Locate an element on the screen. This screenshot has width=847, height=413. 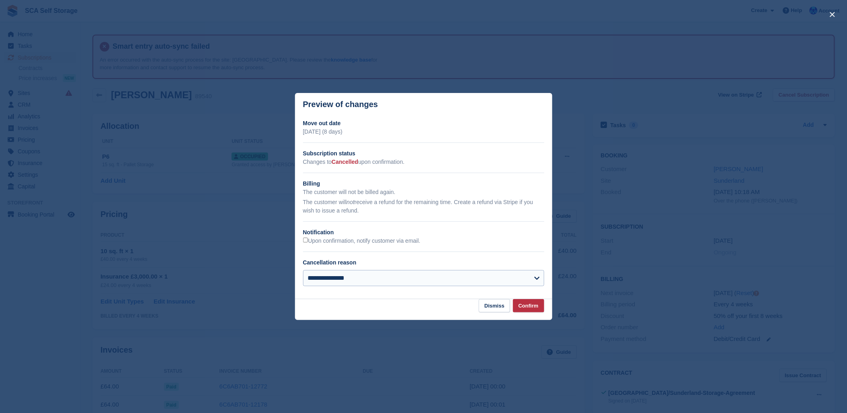
p: The customer will not be billed again. is located at coordinates (424, 192).